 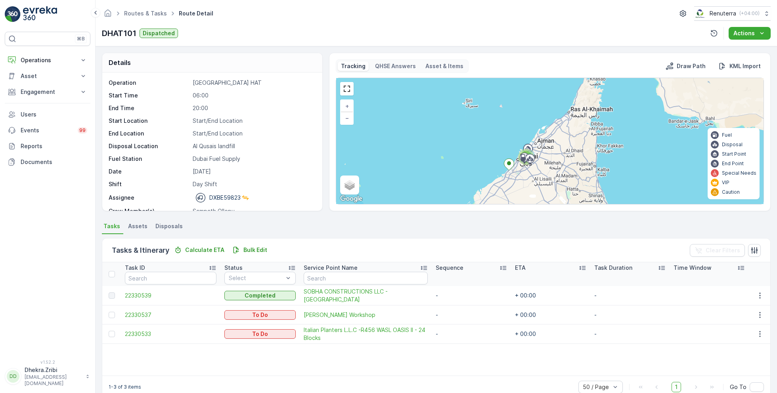 What do you see at coordinates (48, 362) in the screenshot?
I see `span: v 1.52.2` at bounding box center [48, 362].